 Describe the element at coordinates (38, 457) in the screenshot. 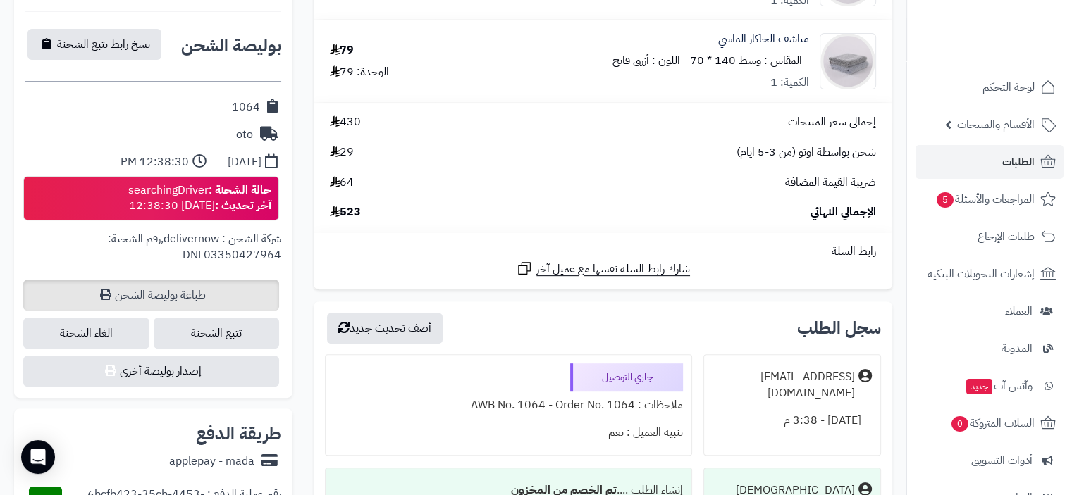

I see `div: Open Intercom Messenger` at that location.